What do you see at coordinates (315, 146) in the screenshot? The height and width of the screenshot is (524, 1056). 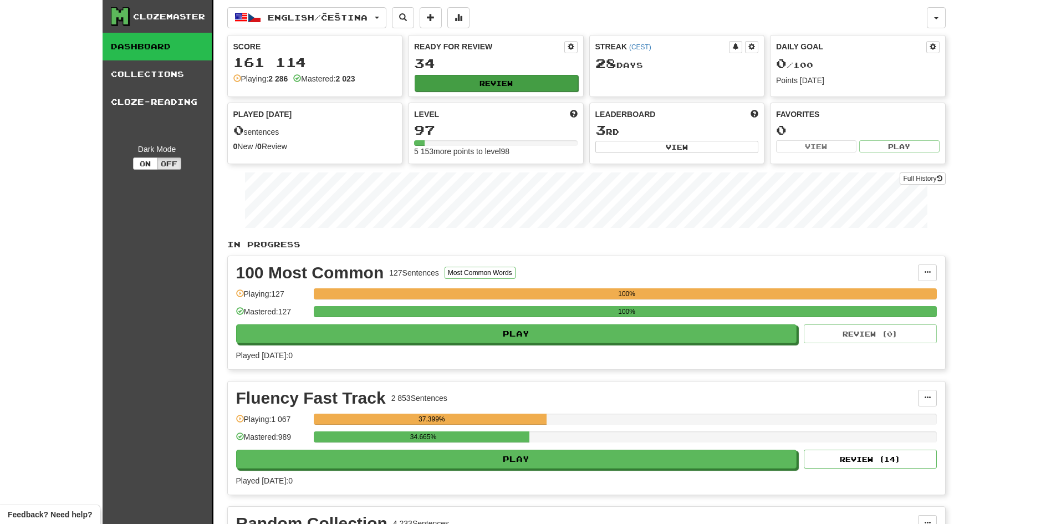 I see `div: New / Review` at bounding box center [315, 146].